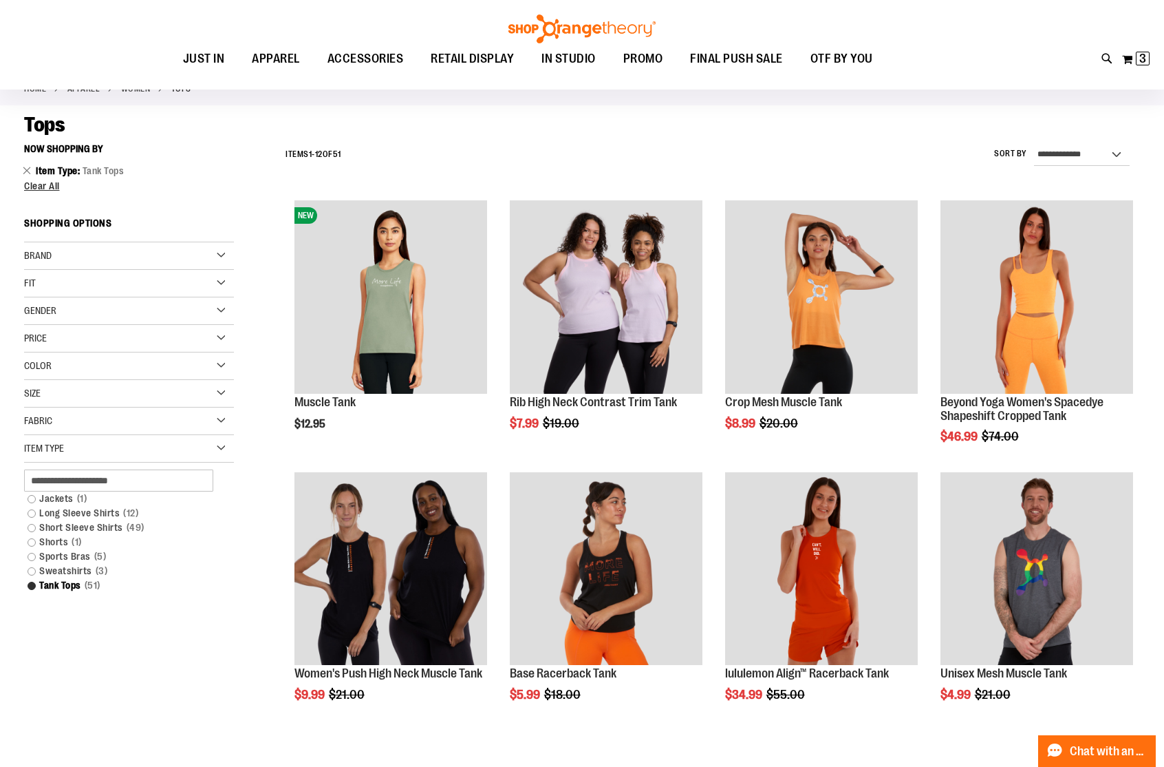 The height and width of the screenshot is (767, 1164). What do you see at coordinates (643, 58) in the screenshot?
I see `span: PROMO` at bounding box center [643, 58].